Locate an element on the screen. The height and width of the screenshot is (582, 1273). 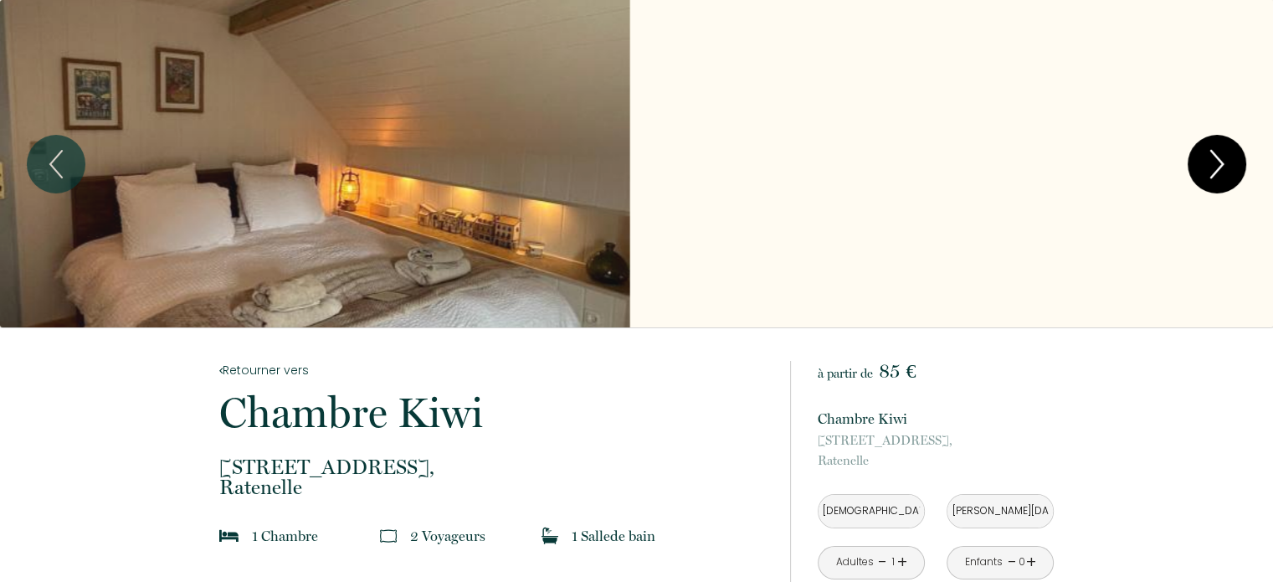
span: 85 € is located at coordinates (897, 371).